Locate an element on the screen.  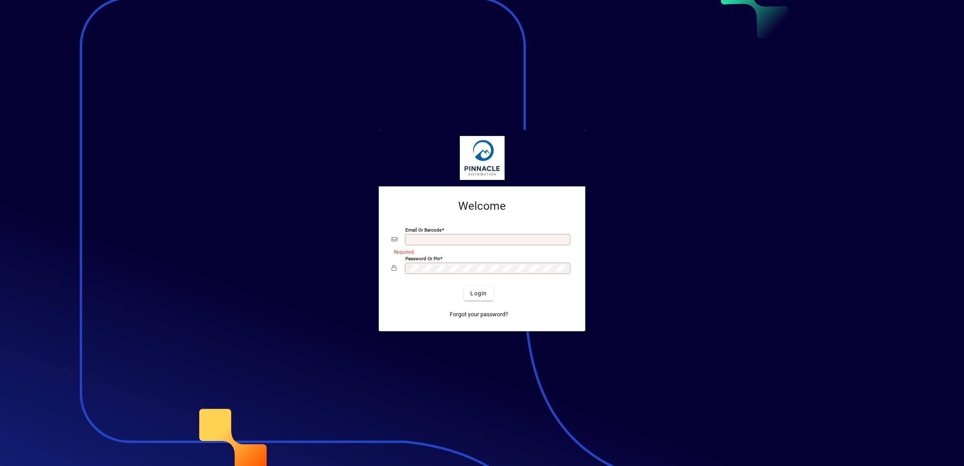
mat-label: Password or Pin is located at coordinates (423, 259).